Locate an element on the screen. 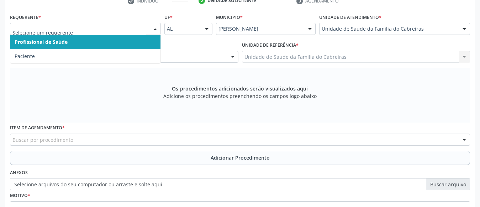 This screenshot has height=207, width=480. span: Adicionar Procedimento is located at coordinates (240, 157).